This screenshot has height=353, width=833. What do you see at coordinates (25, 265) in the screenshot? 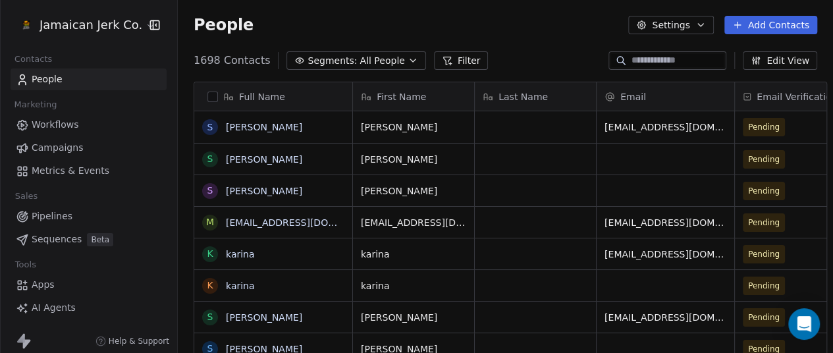
I see `span: Tools` at bounding box center [25, 265].